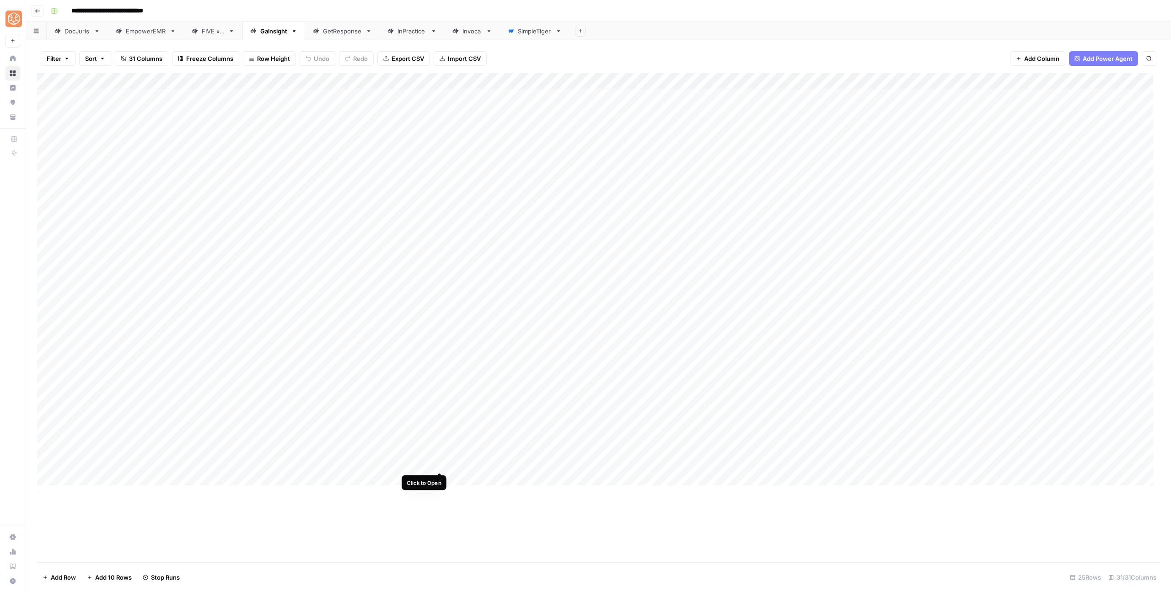  I want to click on div: Click to Open, so click(424, 483).